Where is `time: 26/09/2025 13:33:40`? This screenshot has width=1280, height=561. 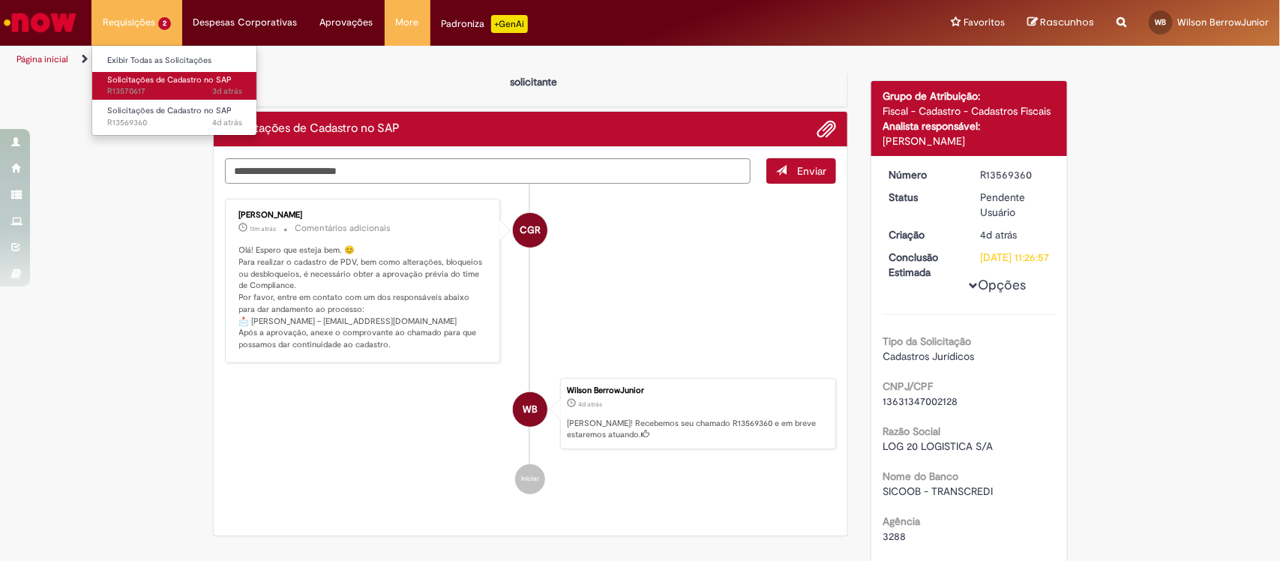
time: 26/09/2025 13:33:40 is located at coordinates (227, 91).